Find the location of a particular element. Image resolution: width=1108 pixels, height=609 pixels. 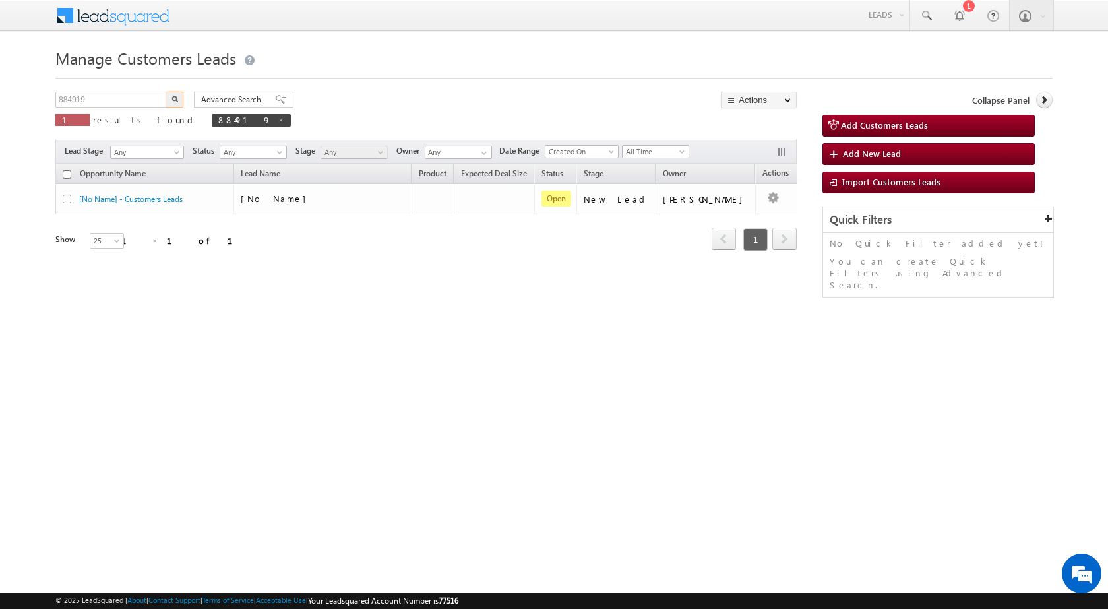

span: Add Customers Leads is located at coordinates (884, 125).